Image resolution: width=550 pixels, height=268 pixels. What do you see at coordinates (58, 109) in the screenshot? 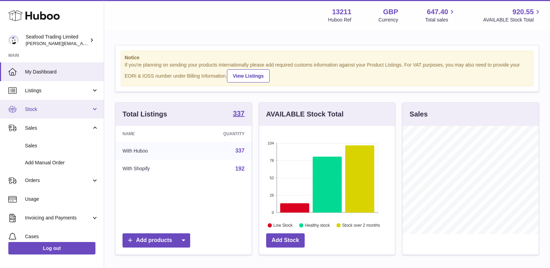
I see `span: Stock` at bounding box center [58, 109].